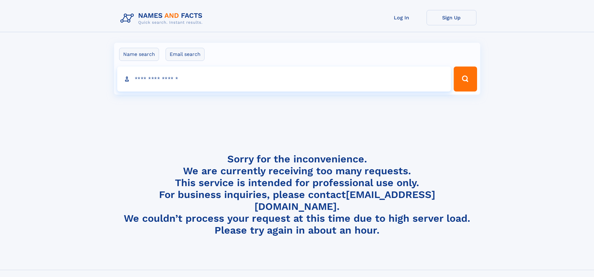 The height and width of the screenshot is (277, 594). Describe the element at coordinates (163, 18) in the screenshot. I see `img: Logo Names and Facts` at that location.